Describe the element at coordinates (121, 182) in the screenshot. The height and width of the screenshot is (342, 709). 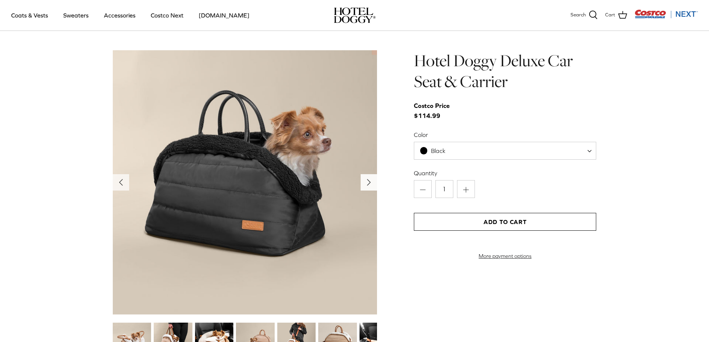
I see `button: Previous` at that location.